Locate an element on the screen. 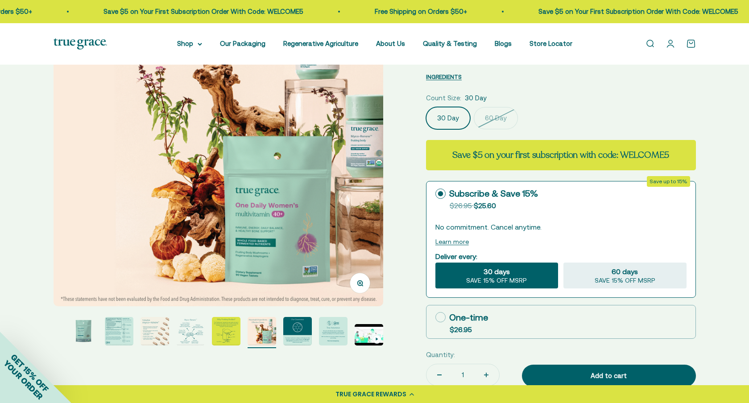 Image resolution: width=749 pixels, height=403 pixels. a: Store Locator is located at coordinates (551, 43).